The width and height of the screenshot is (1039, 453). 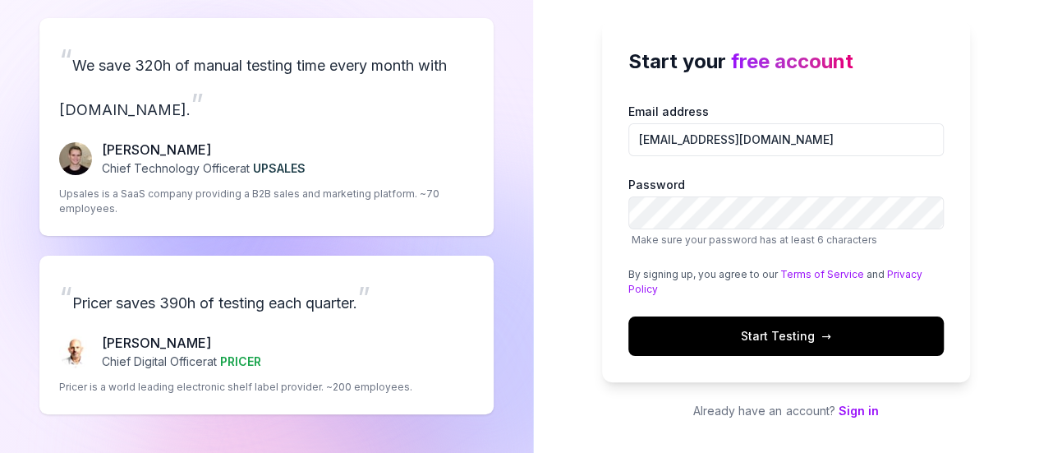 What do you see at coordinates (236, 387) in the screenshot?
I see `p: Pricer is a world leading electronic shelf label provider. ~200 employees.` at bounding box center [236, 387].